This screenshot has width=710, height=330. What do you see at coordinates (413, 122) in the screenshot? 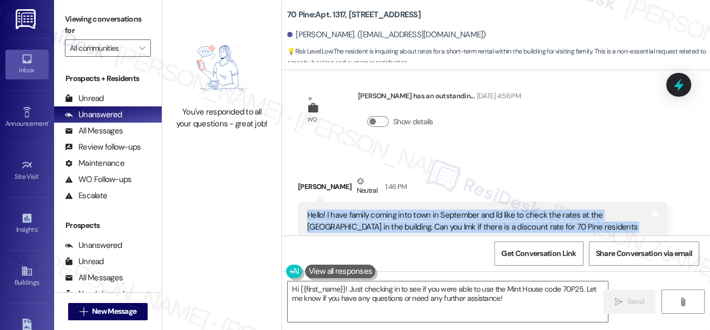
I see `label: Show details` at bounding box center [413, 122].